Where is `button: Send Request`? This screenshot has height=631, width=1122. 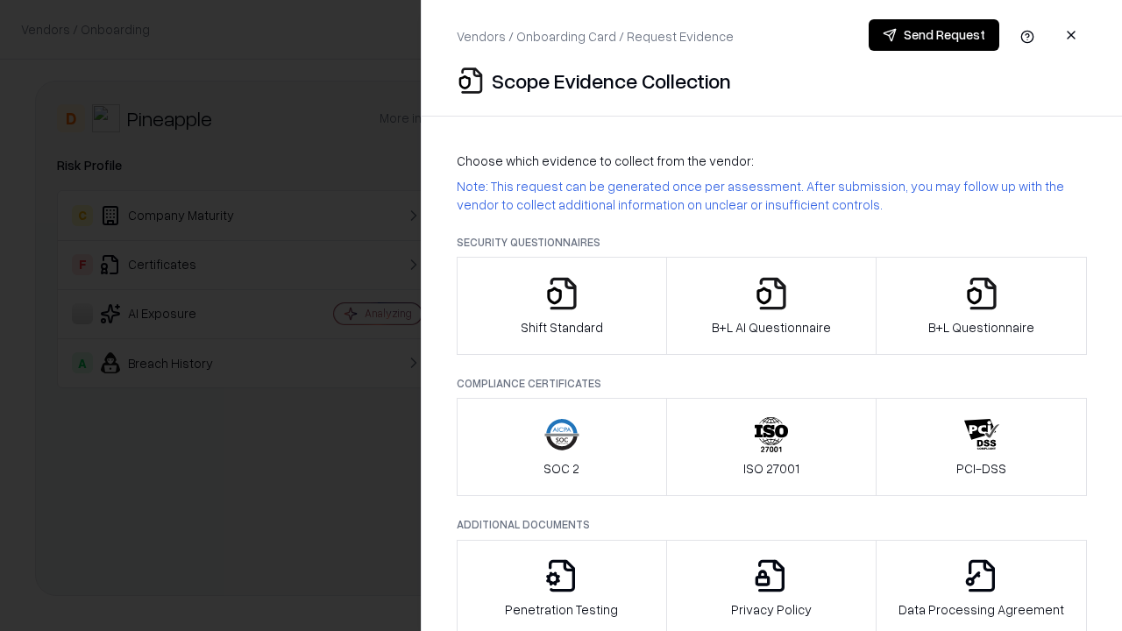
button: Send Request is located at coordinates (934, 35).